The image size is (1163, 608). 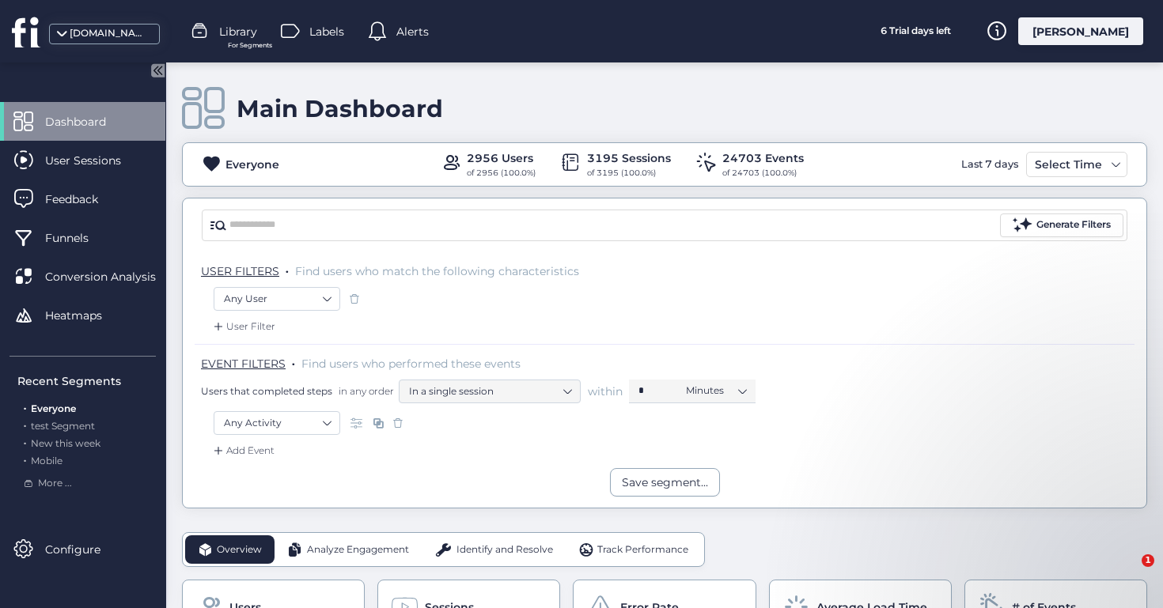 What do you see at coordinates (1068, 165) in the screenshot?
I see `div: Select Time` at bounding box center [1068, 165].